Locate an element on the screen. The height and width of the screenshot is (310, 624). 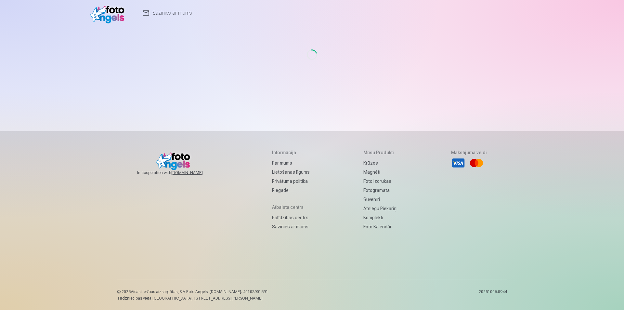
a: Par mums is located at coordinates (291, 163).